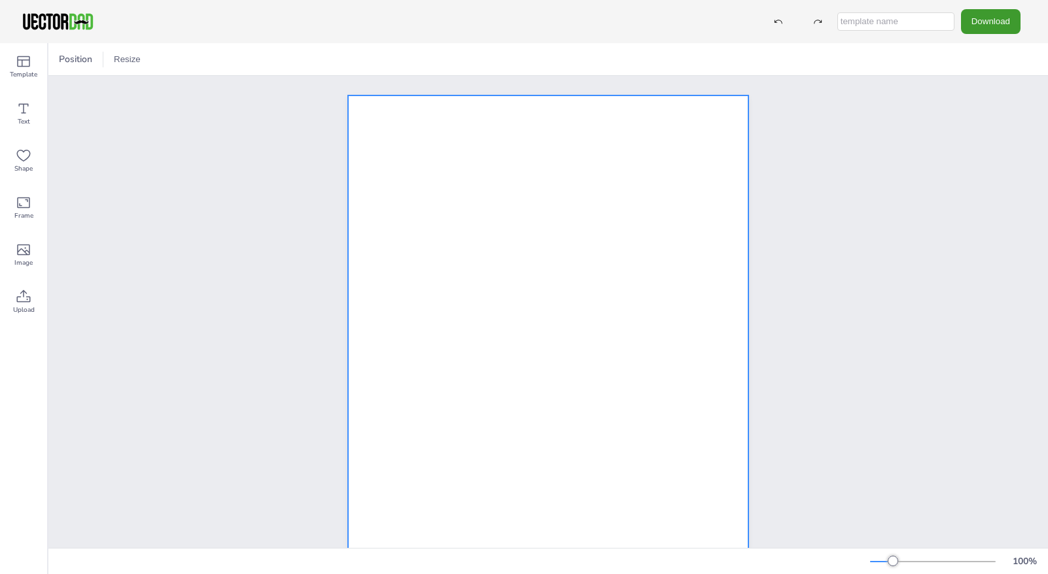 Image resolution: width=1048 pixels, height=574 pixels. What do you see at coordinates (127, 60) in the screenshot?
I see `button: Resize` at bounding box center [127, 60].